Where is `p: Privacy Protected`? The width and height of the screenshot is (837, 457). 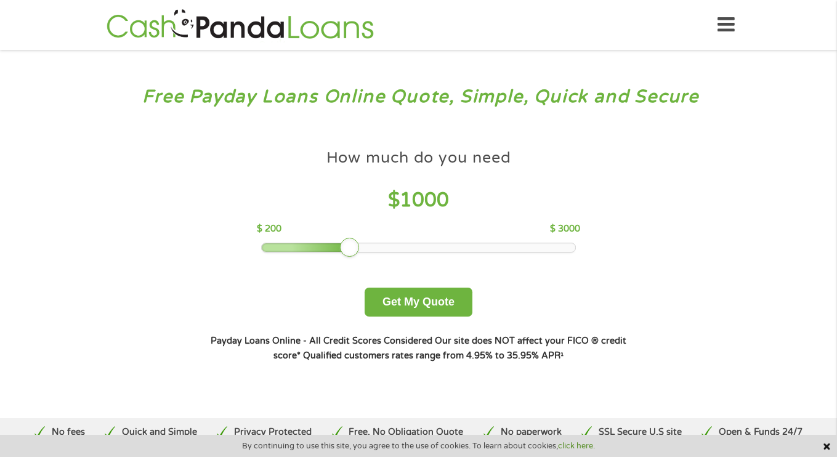
p: Privacy Protected is located at coordinates (273, 432).